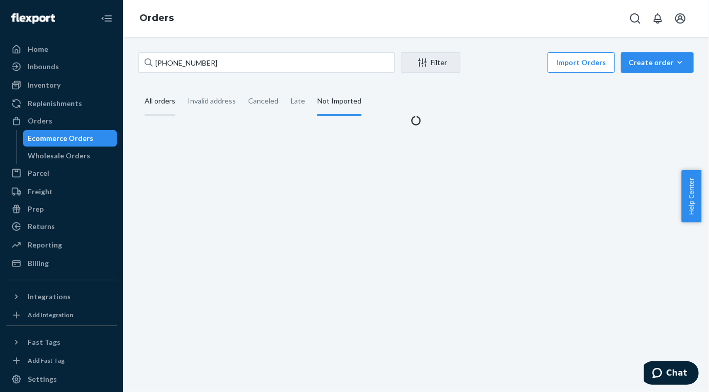 The width and height of the screenshot is (709, 392). Describe the element at coordinates (61, 379) in the screenshot. I see `a: Settings` at that location.